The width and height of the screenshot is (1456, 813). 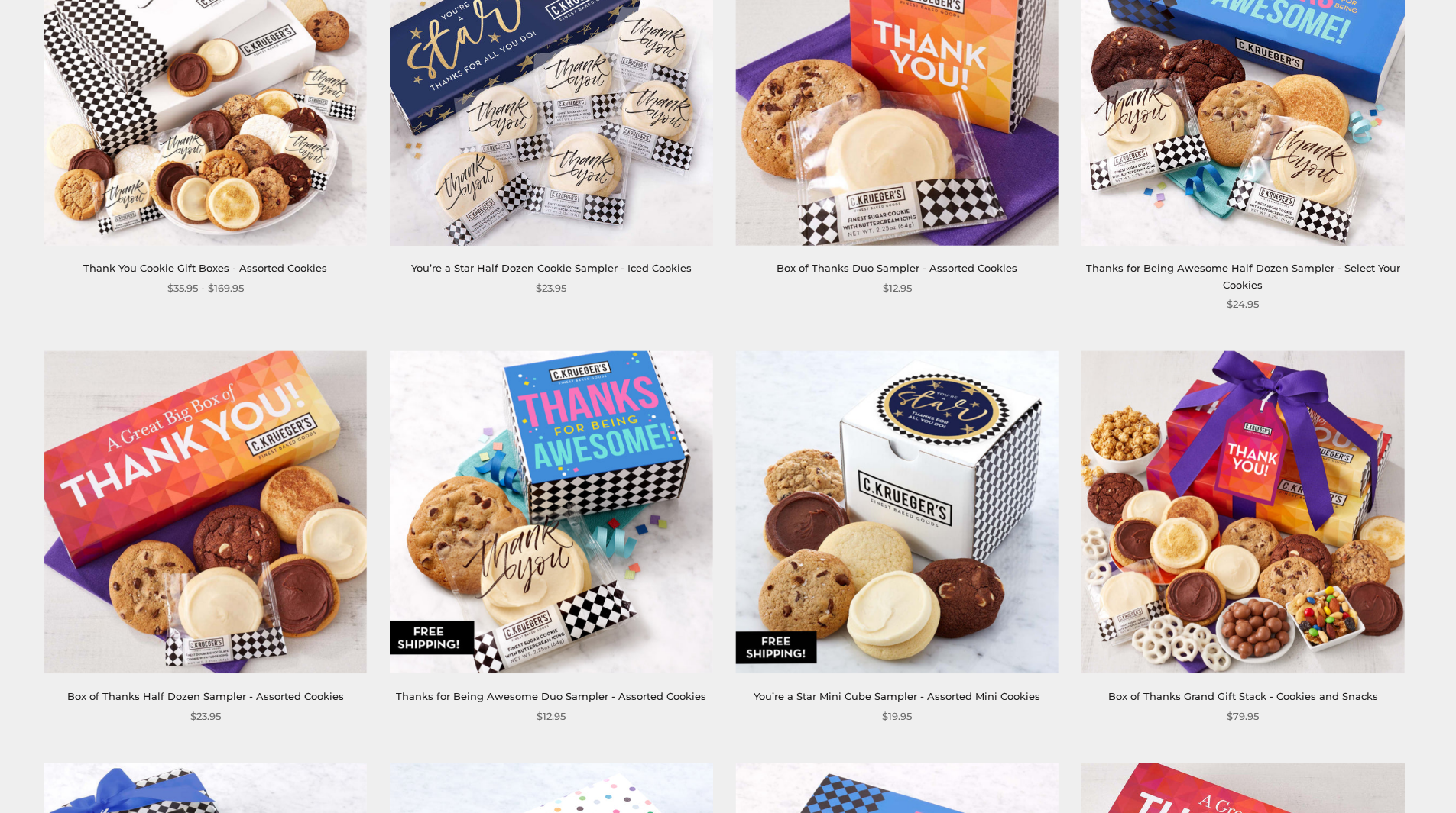 I want to click on img: Box of Thanks Half Dozen Sampler - Assorted Cookies, so click(x=206, y=512).